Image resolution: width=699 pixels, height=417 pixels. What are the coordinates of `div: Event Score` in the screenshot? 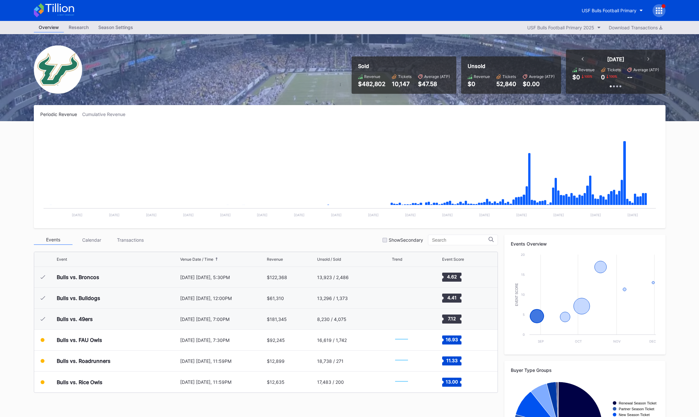 It's located at (453, 259).